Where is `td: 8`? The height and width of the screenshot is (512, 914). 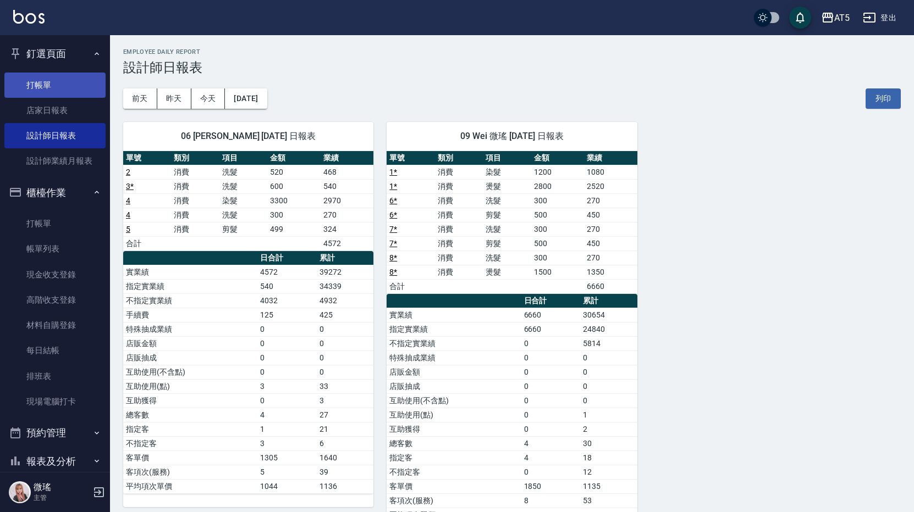 td: 8 is located at coordinates (551, 501).